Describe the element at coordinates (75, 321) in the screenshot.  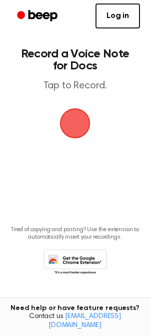
I see `span: Contact us` at that location.